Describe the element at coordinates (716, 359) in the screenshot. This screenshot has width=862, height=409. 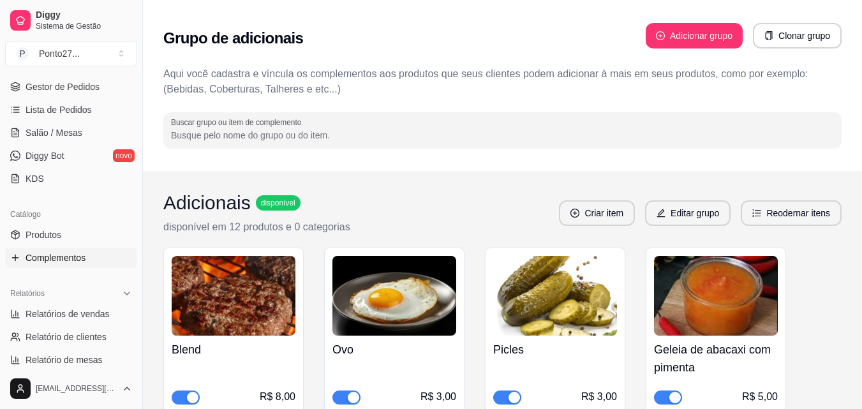
I see `h4: Geleia de abacaxi com pimenta` at that location.